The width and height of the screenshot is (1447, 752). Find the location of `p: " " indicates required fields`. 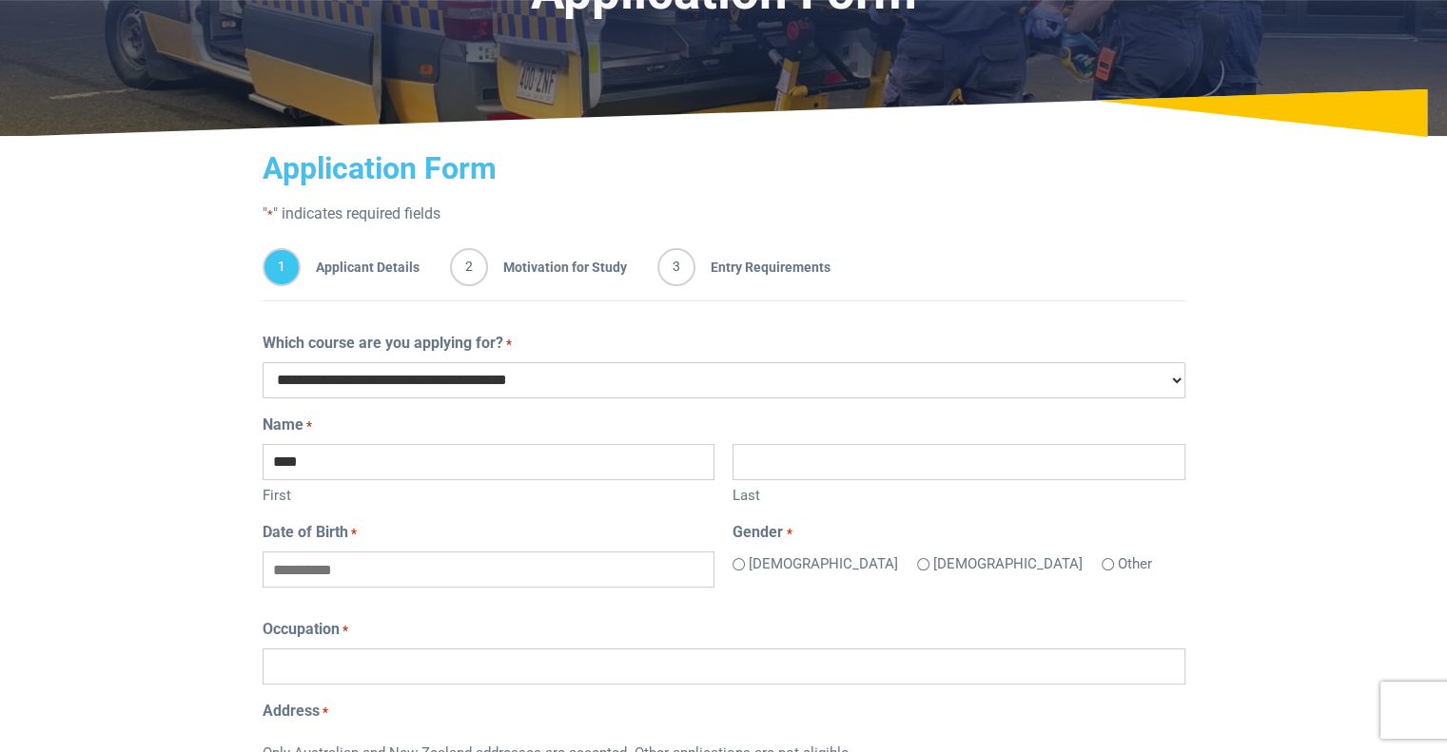

p: " " indicates required fields is located at coordinates (724, 214).